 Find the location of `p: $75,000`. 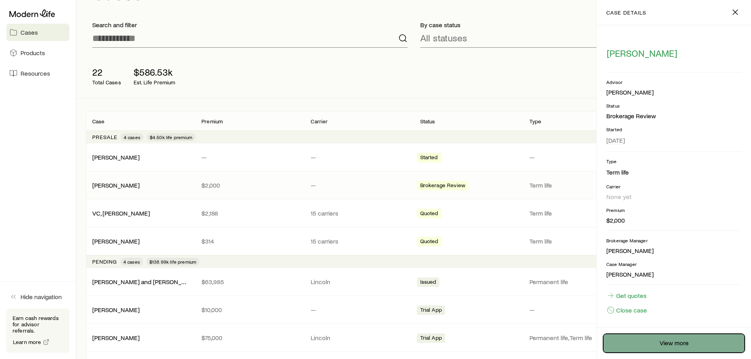

p: $75,000 is located at coordinates (250, 338).